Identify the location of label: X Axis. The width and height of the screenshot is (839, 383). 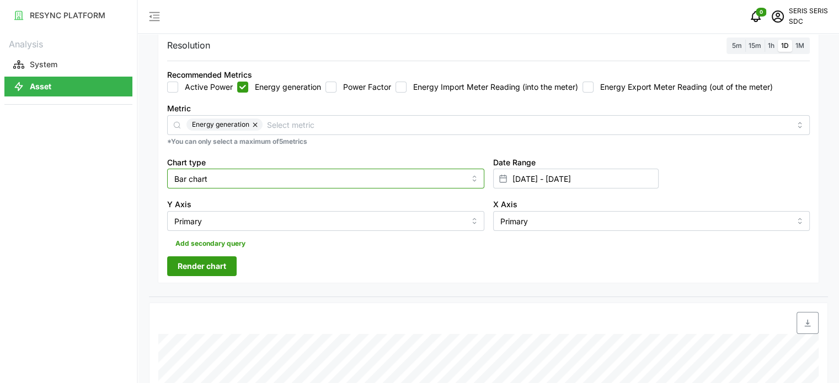
(505, 205).